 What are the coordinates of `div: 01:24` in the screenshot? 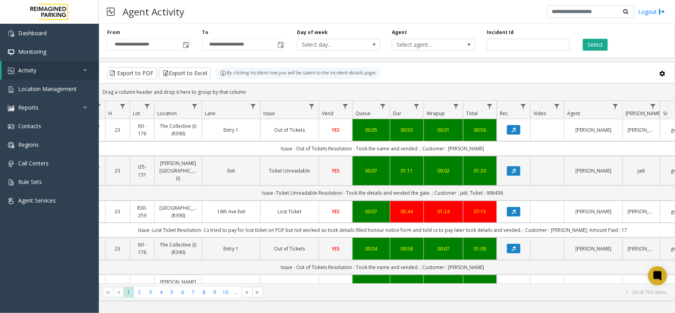 It's located at (443, 211).